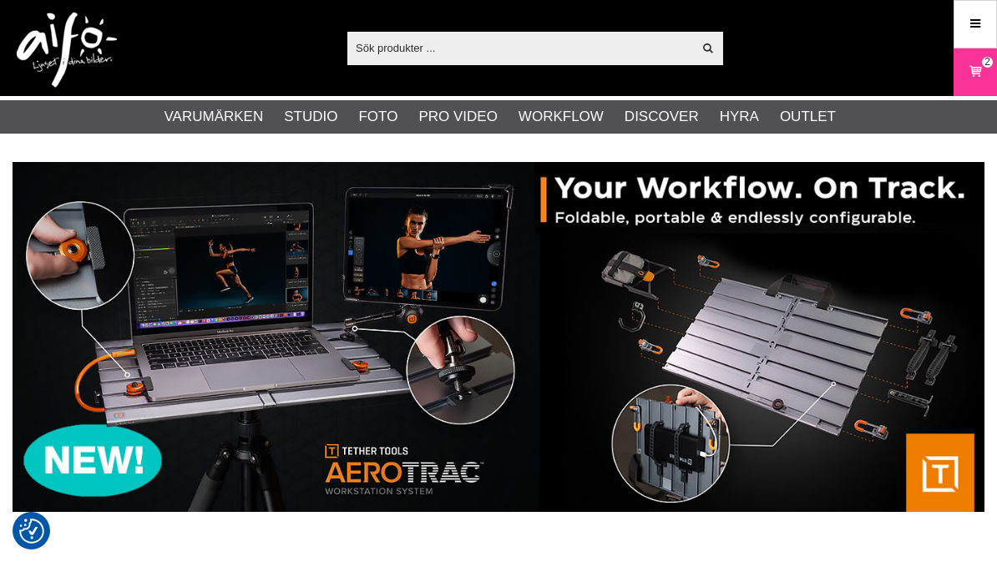  I want to click on a: Varumärken, so click(214, 117).